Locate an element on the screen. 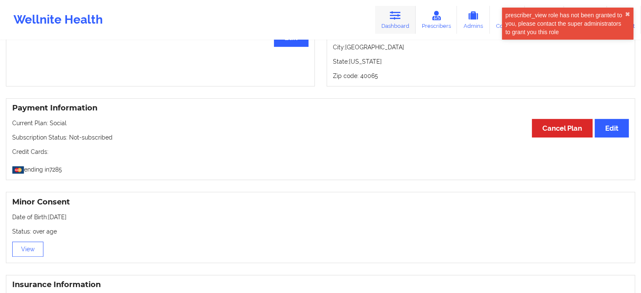  div: prescriber_view role has not been granted to you, please contact the super administrators to gran... is located at coordinates (565, 24).